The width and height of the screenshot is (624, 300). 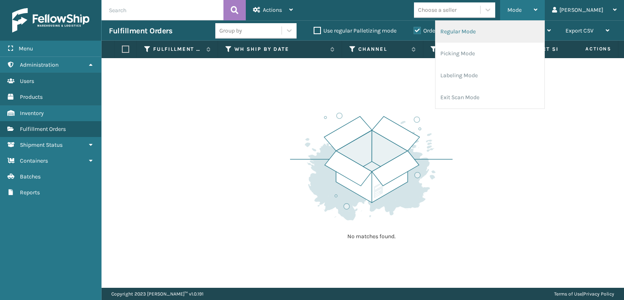 What do you see at coordinates (579, 30) in the screenshot?
I see `span: Export CSV` at bounding box center [579, 30].